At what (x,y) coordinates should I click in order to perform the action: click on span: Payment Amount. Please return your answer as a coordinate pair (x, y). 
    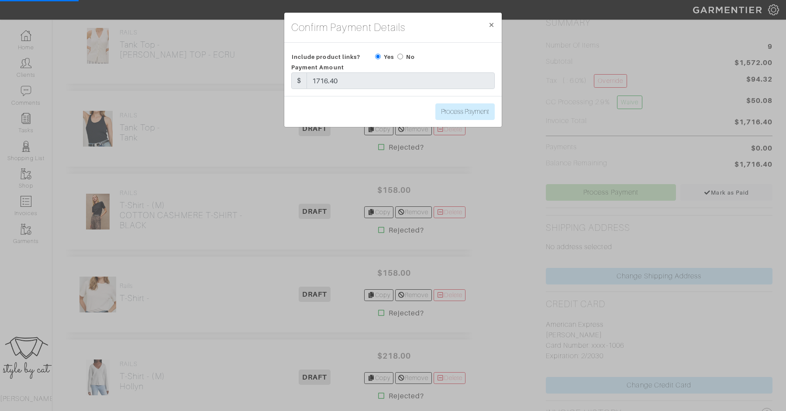
    Looking at the image, I should click on (317, 67).